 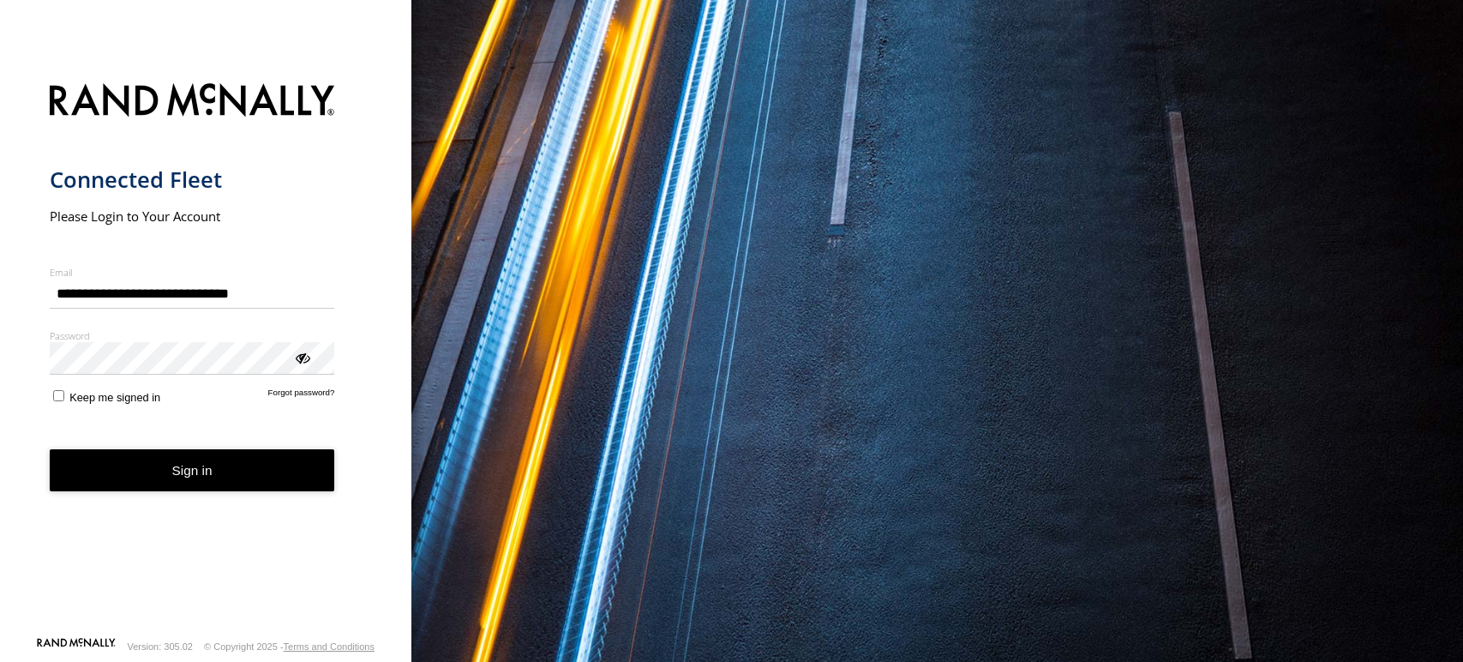 What do you see at coordinates (302, 357) in the screenshot?
I see `div: ViewPassword` at bounding box center [302, 357].